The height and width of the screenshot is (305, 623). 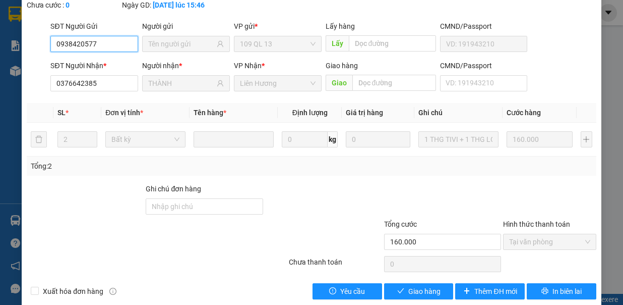 What do you see at coordinates (186, 66) in the screenshot?
I see `div: Người nhận` at bounding box center [186, 66].